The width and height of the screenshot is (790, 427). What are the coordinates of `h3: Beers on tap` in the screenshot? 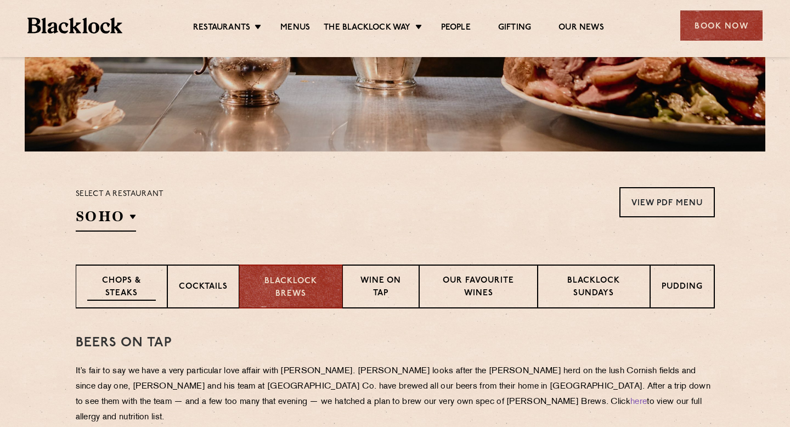 It's located at (395, 343).